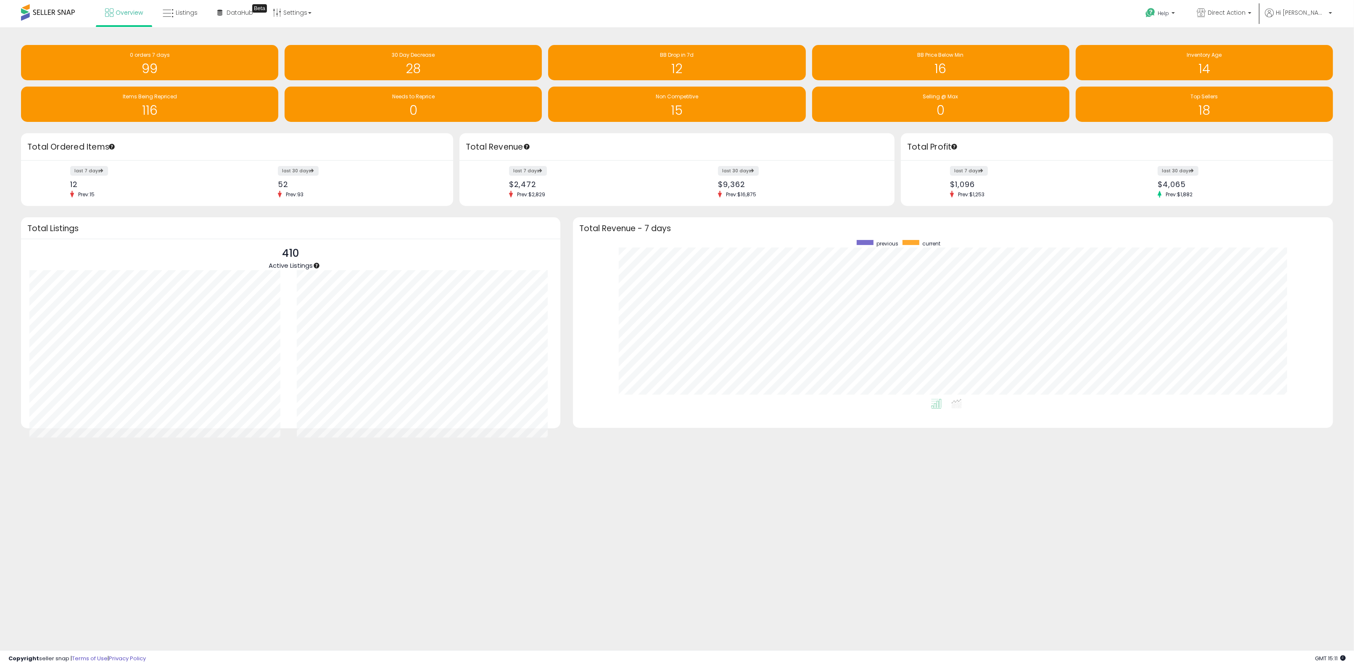 This screenshot has height=667, width=1354. I want to click on span: 0 orders 7 days, so click(150, 55).